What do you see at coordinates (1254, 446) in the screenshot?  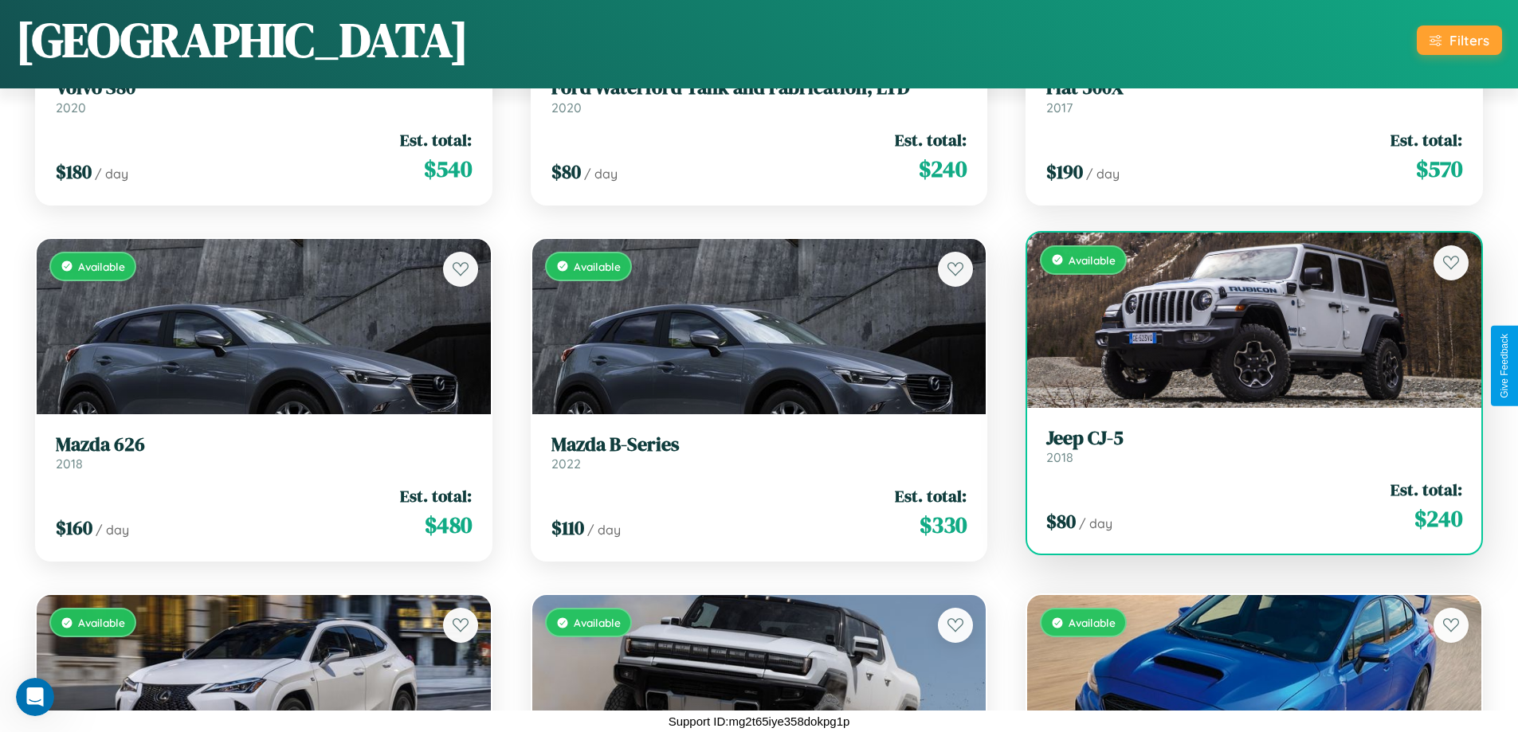 I see `a: Jeep CJ-52018` at bounding box center [1254, 446].